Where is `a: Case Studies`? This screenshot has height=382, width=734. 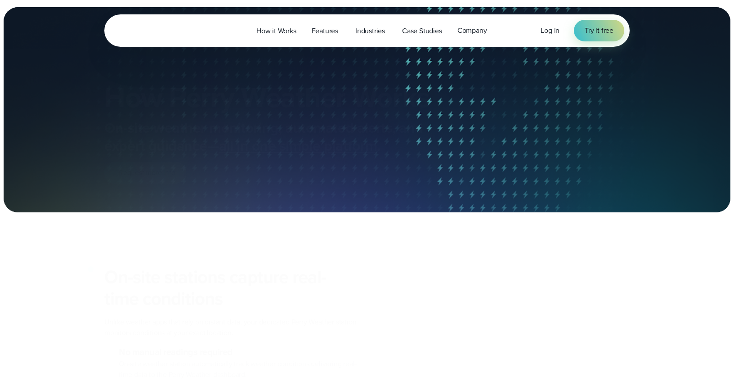 a: Case Studies is located at coordinates (422, 31).